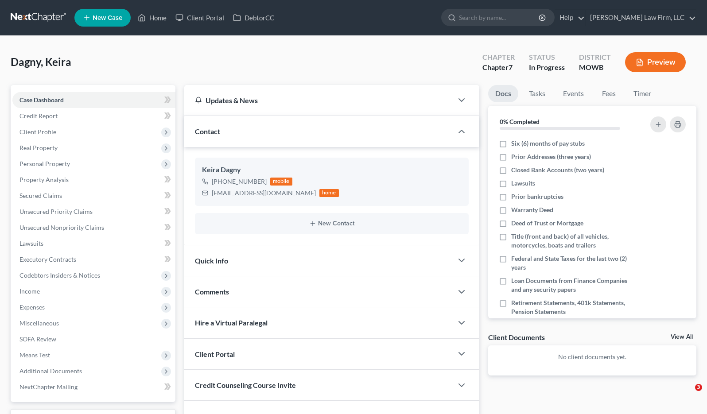 This screenshot has height=414, width=707. Describe the element at coordinates (41, 195) in the screenshot. I see `span: Secured Claims` at that location.